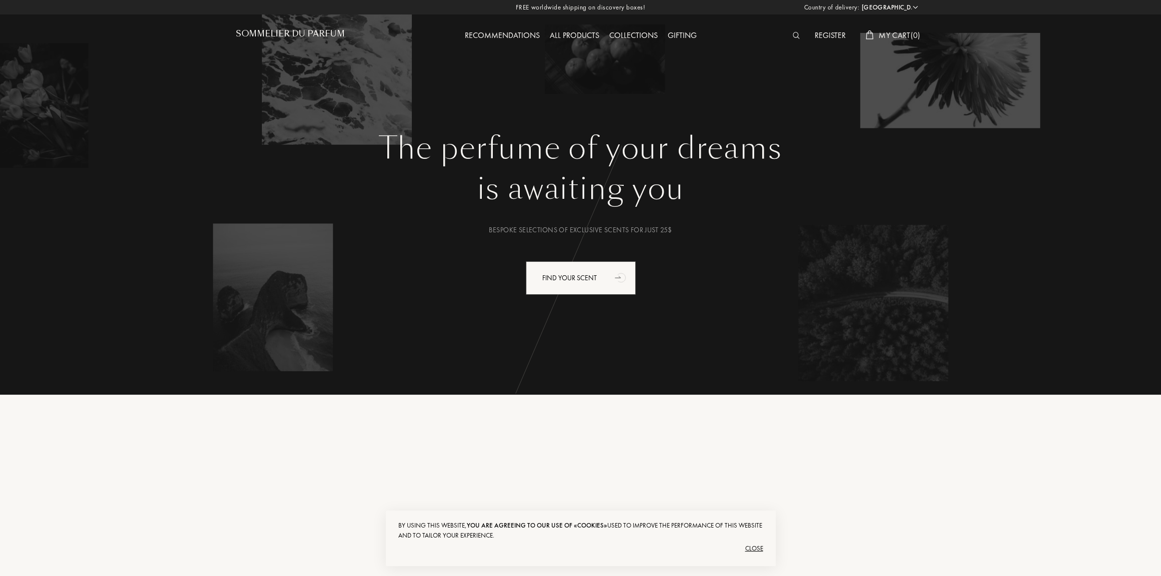 This screenshot has height=576, width=1161. What do you see at coordinates (682, 35) in the screenshot?
I see `a: Gifting` at bounding box center [682, 35].